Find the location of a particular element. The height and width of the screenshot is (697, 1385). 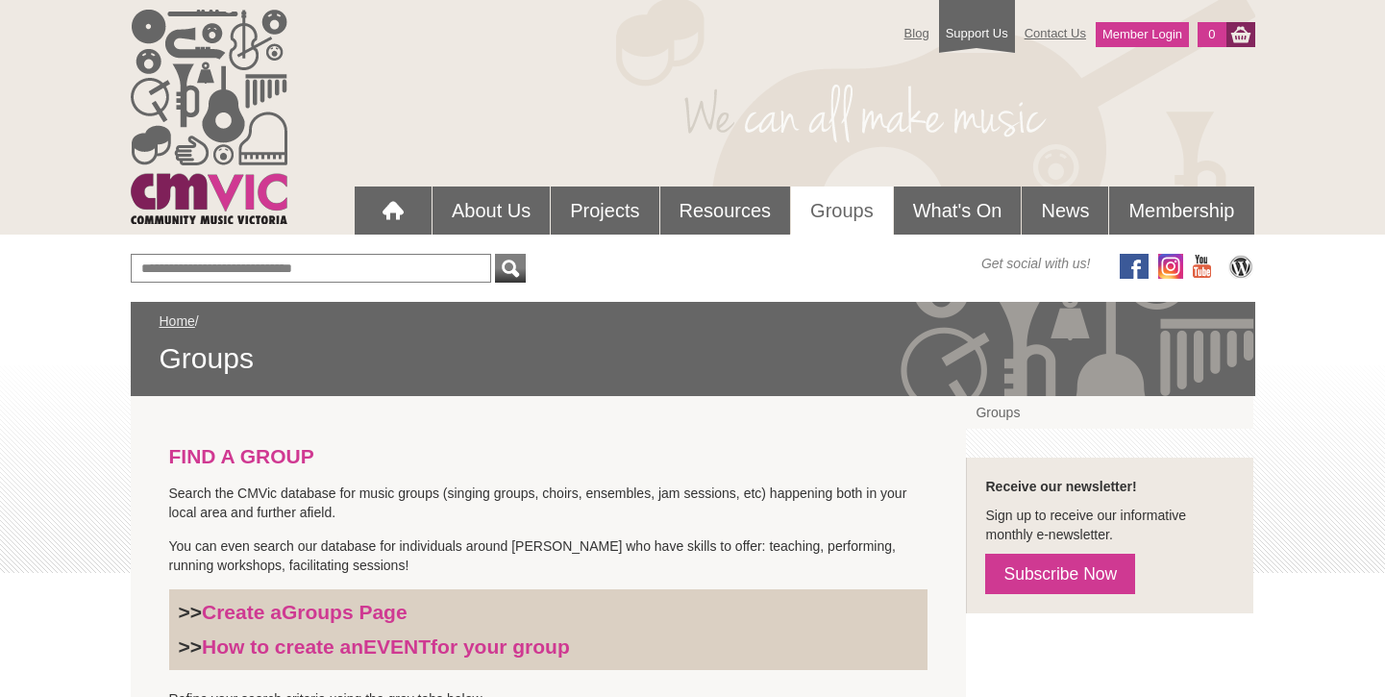

img: cmvic_logo.png is located at coordinates (209, 116).